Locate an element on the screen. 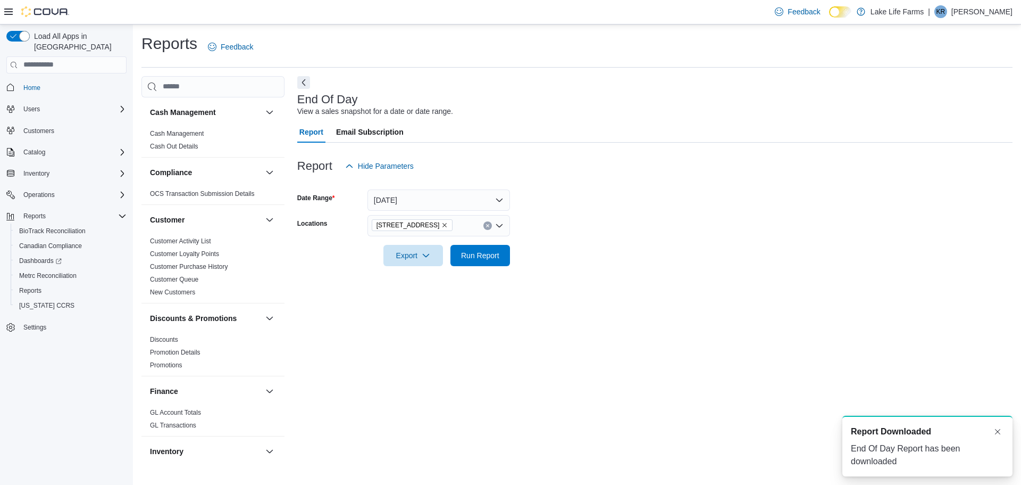 This screenshot has height=485, width=1021. span: Report is located at coordinates (311, 132).